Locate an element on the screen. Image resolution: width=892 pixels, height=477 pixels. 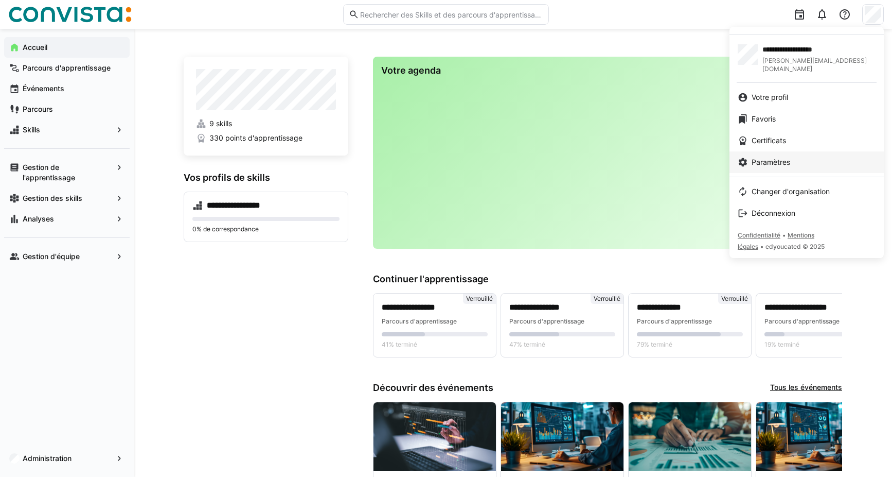
span: Paramètres is located at coordinates (771, 162).